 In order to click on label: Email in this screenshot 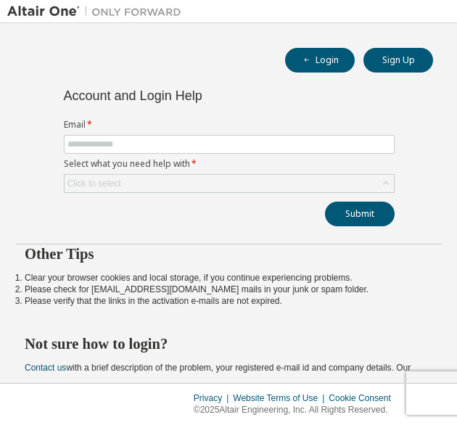, I will do `click(229, 125)`.